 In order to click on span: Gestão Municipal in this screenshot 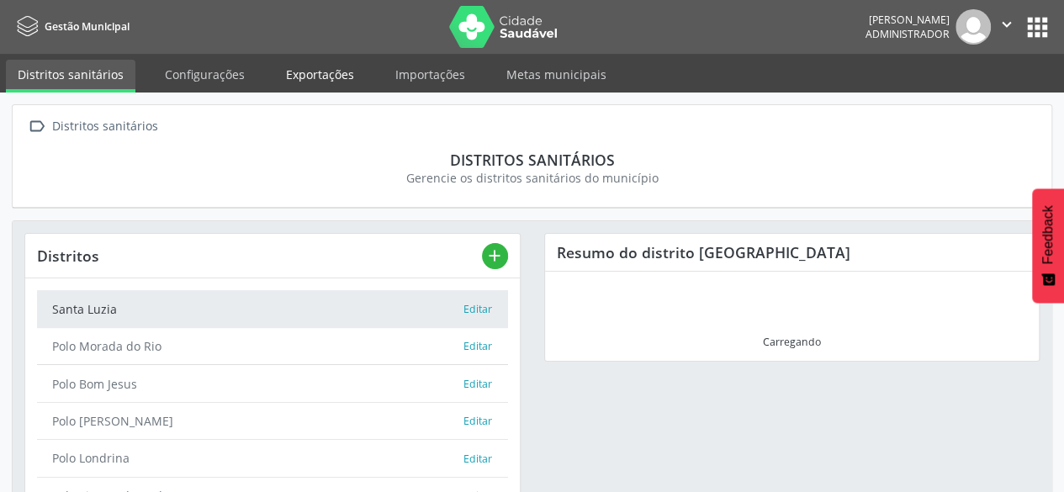, I will do `click(87, 26)`.